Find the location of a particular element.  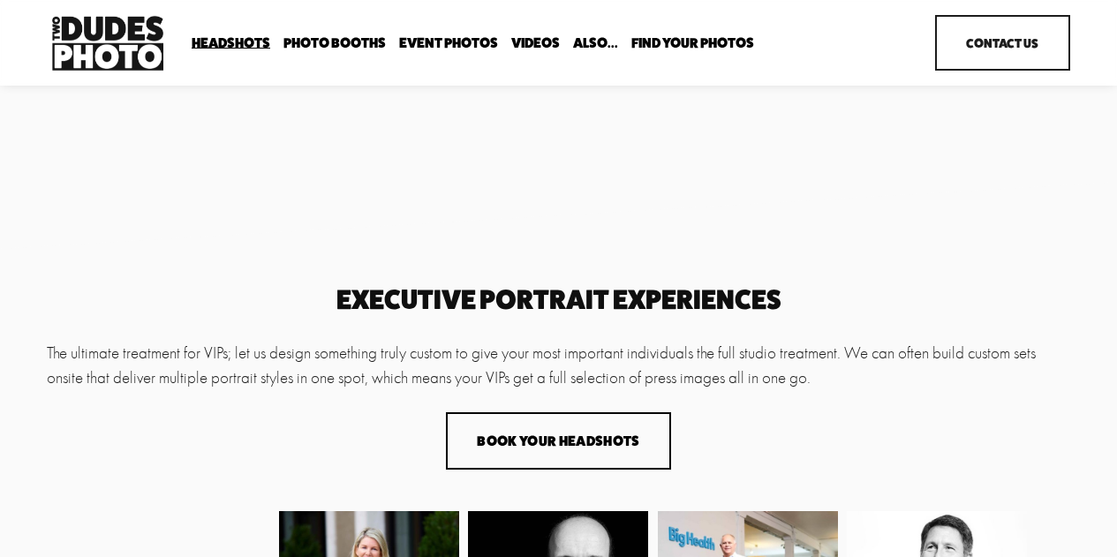

a: Videos is located at coordinates (535, 42).